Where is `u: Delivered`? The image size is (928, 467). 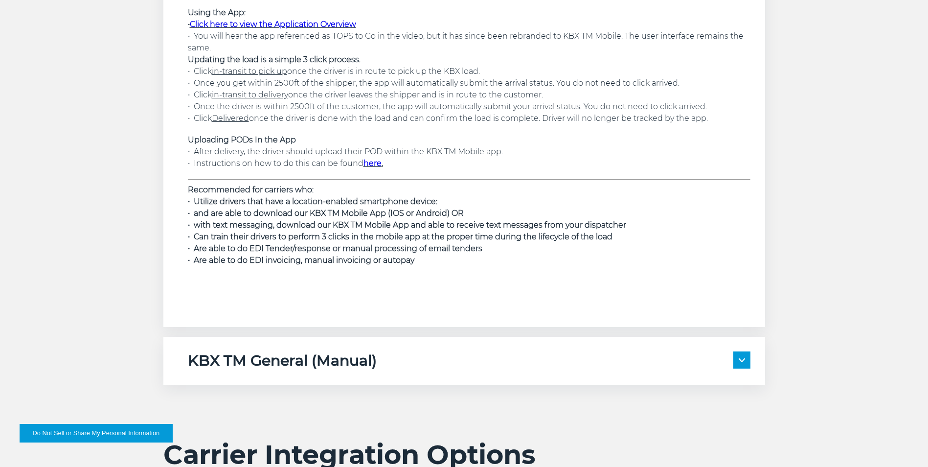 u: Delivered is located at coordinates (230, 118).